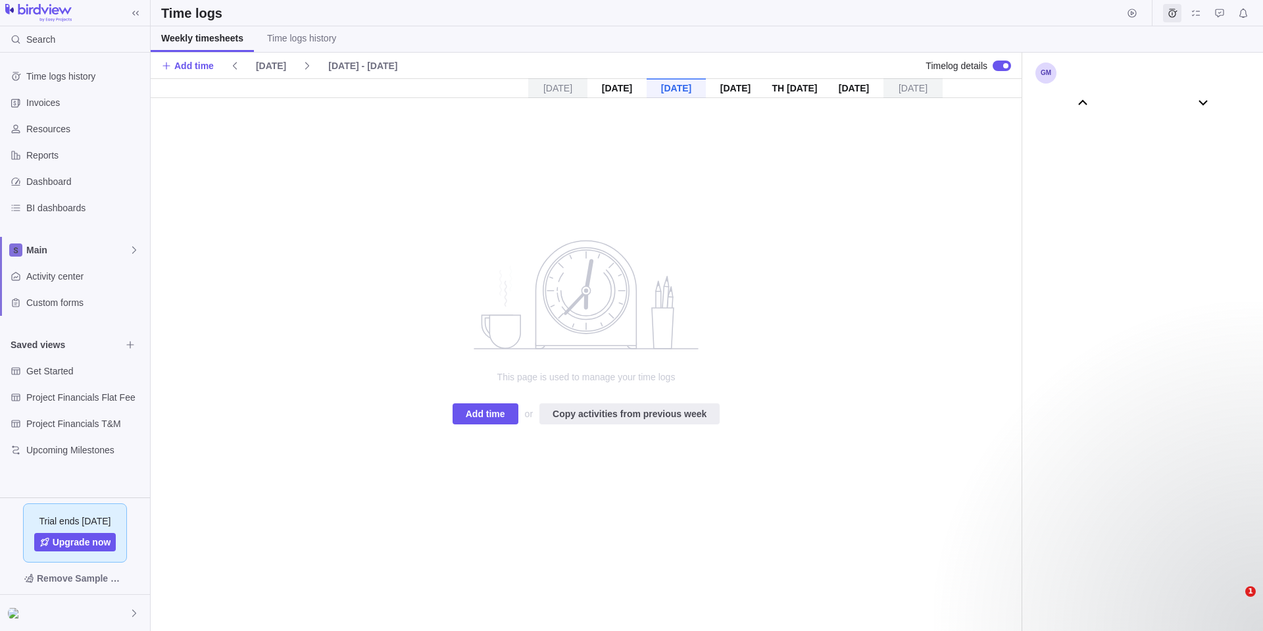 The width and height of the screenshot is (1263, 631). I want to click on span: Time logs, so click(1172, 13).